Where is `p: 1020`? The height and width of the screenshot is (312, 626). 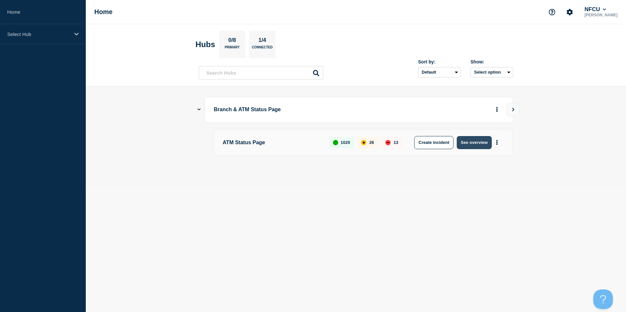 p: 1020 is located at coordinates (345, 142).